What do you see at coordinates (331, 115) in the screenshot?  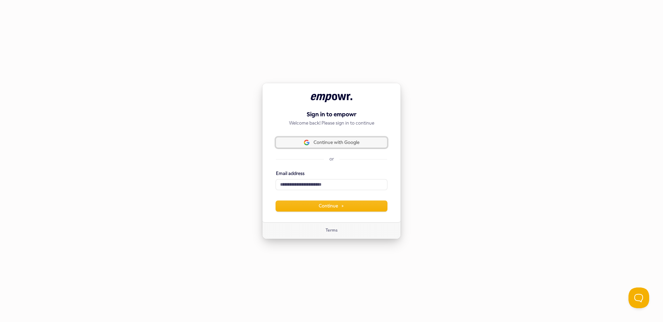 I see `h1: Sign in to empowr` at bounding box center [331, 115].